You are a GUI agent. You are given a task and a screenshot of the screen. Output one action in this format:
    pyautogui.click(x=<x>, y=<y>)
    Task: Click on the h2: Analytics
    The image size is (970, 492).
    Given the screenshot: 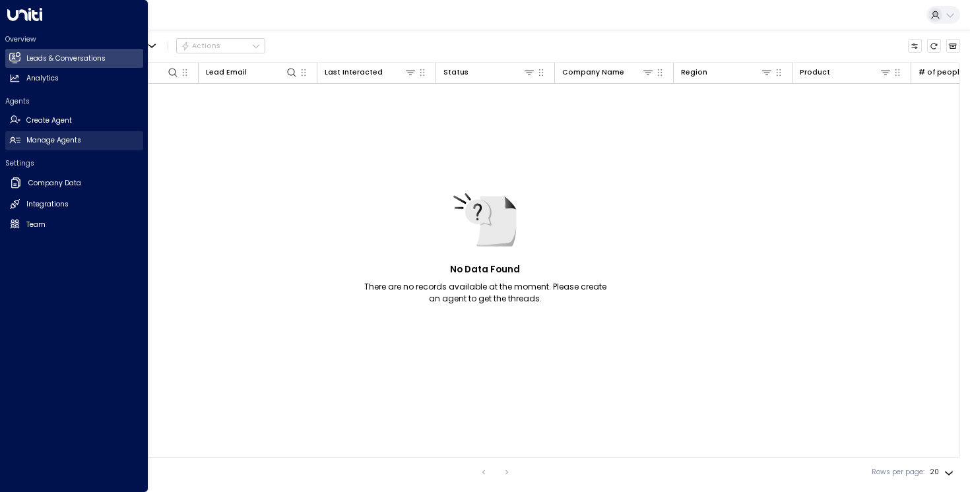 What is the action you would take?
    pyautogui.click(x=42, y=79)
    